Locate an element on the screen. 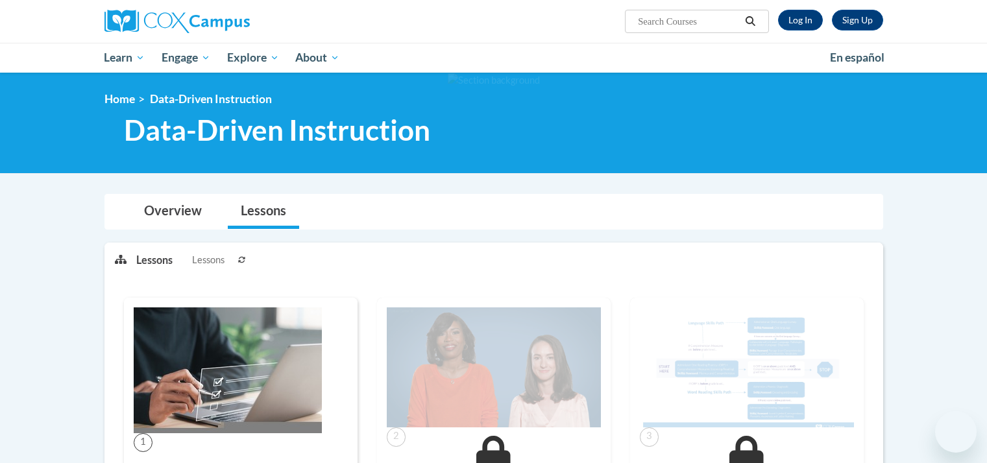 The image size is (987, 463). a: Explore is located at coordinates (253, 58).